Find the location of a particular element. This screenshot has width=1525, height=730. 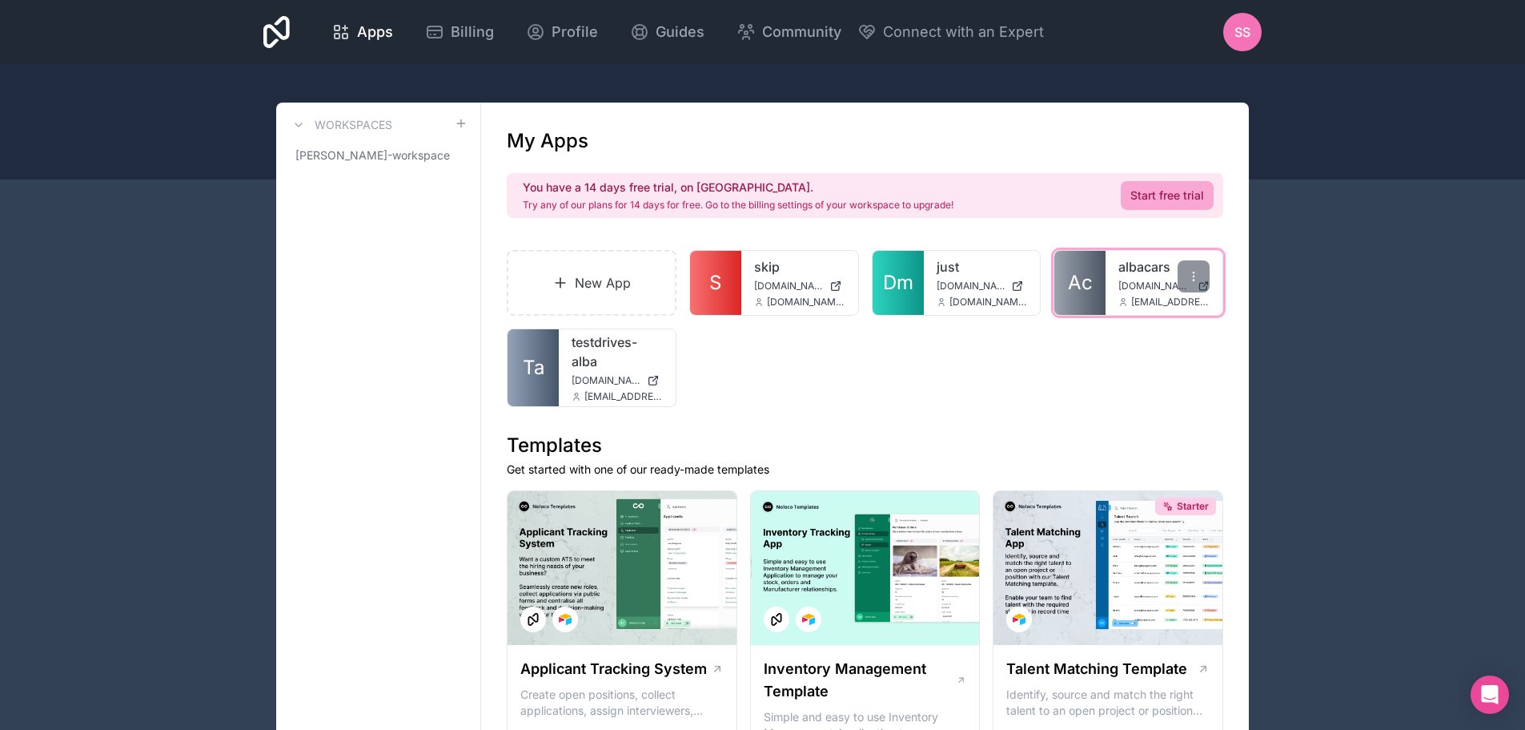

a: just is located at coordinates (983, 267).